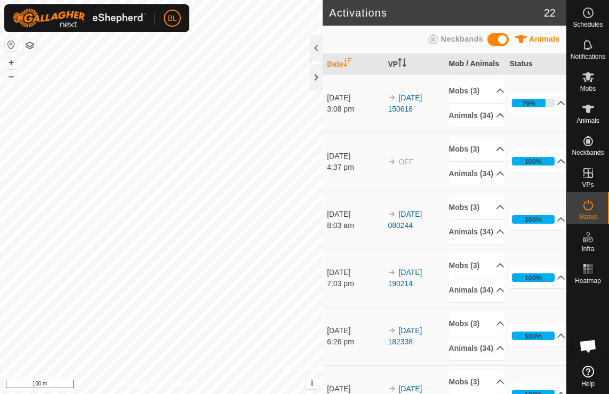  Describe the element at coordinates (312, 382) in the screenshot. I see `span: i` at that location.